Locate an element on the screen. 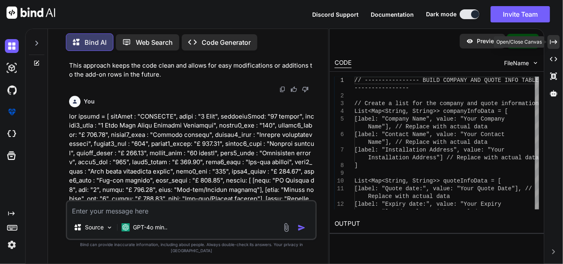 This screenshot has height=264, width=563. button: Documentation is located at coordinates (393, 14).